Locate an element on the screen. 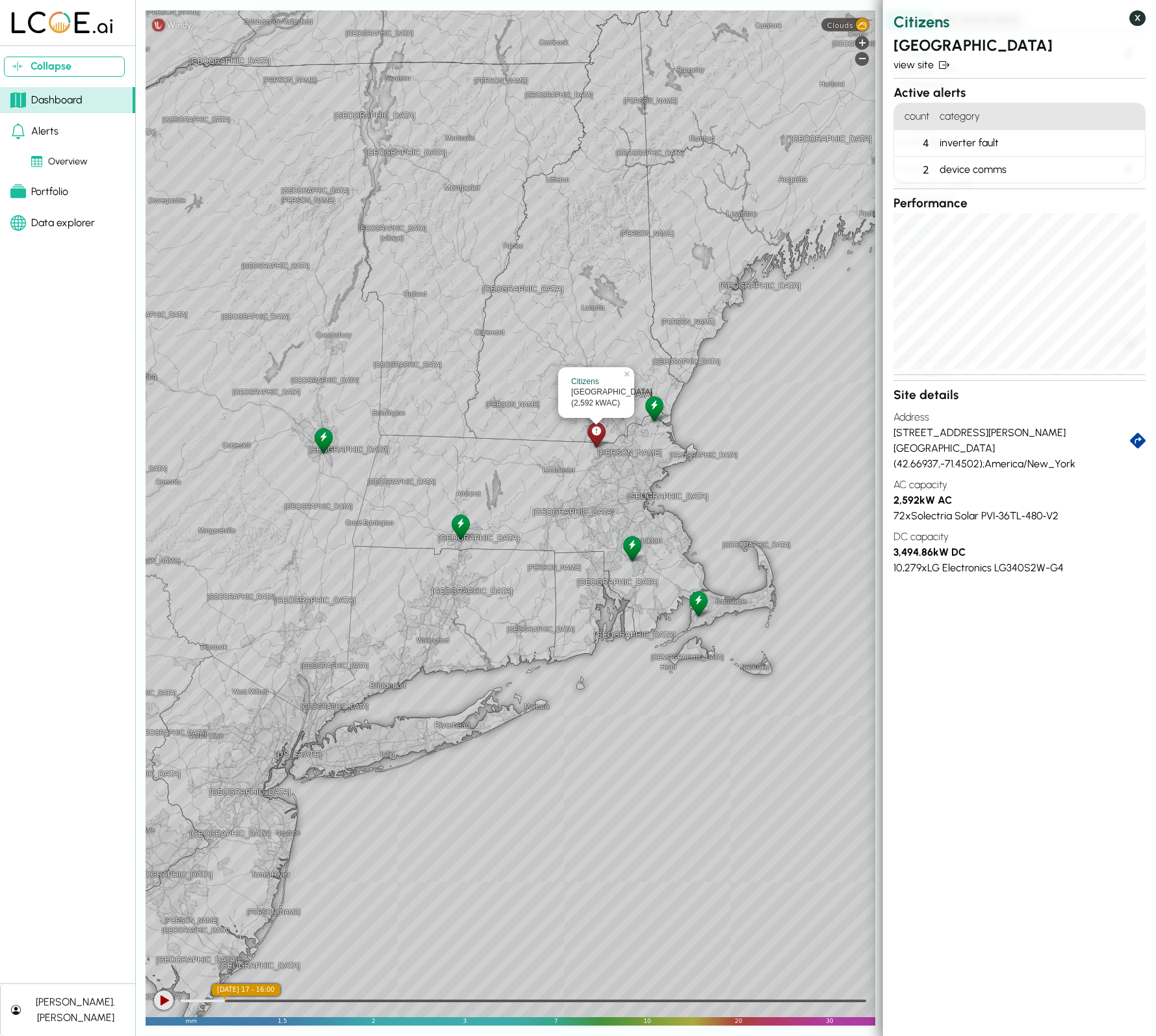  div: local time is located at coordinates (245, 990).